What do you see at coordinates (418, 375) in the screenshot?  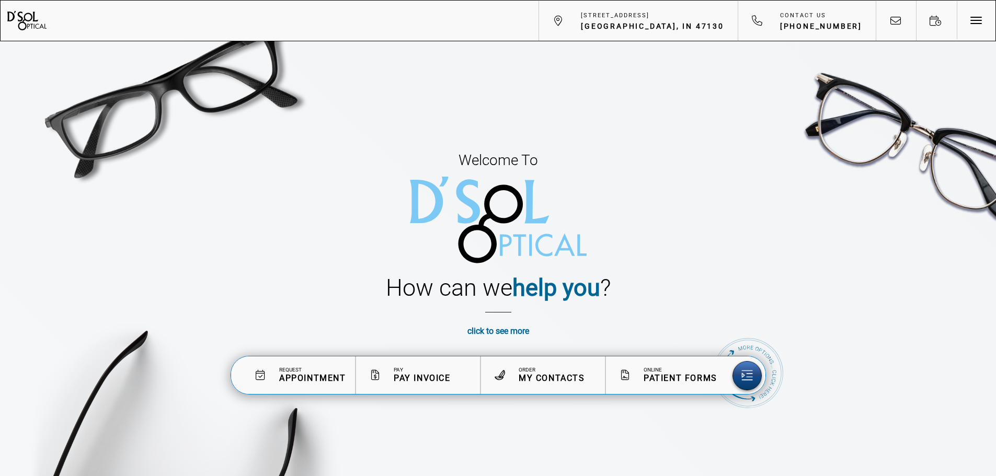 I see `a: Pay Pay Invoice` at bounding box center [418, 375].